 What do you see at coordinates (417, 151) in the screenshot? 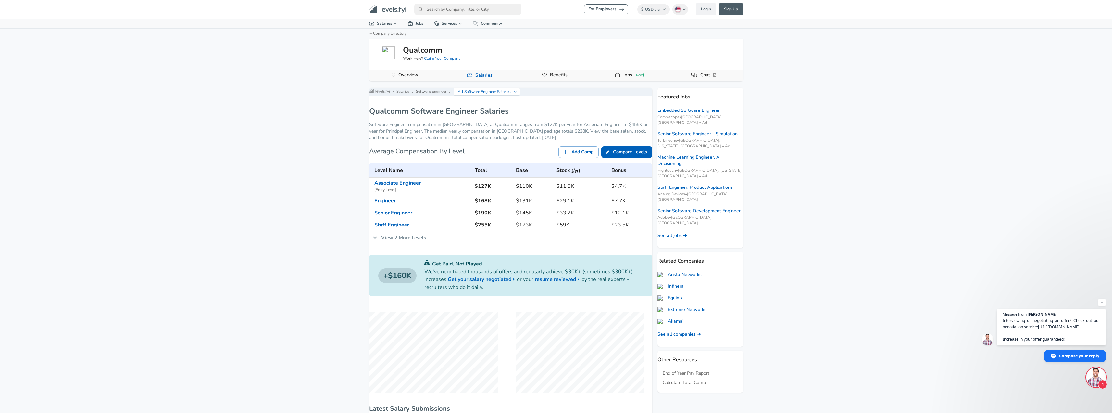
I see `h6: Average Compensation By` at bounding box center [417, 151].